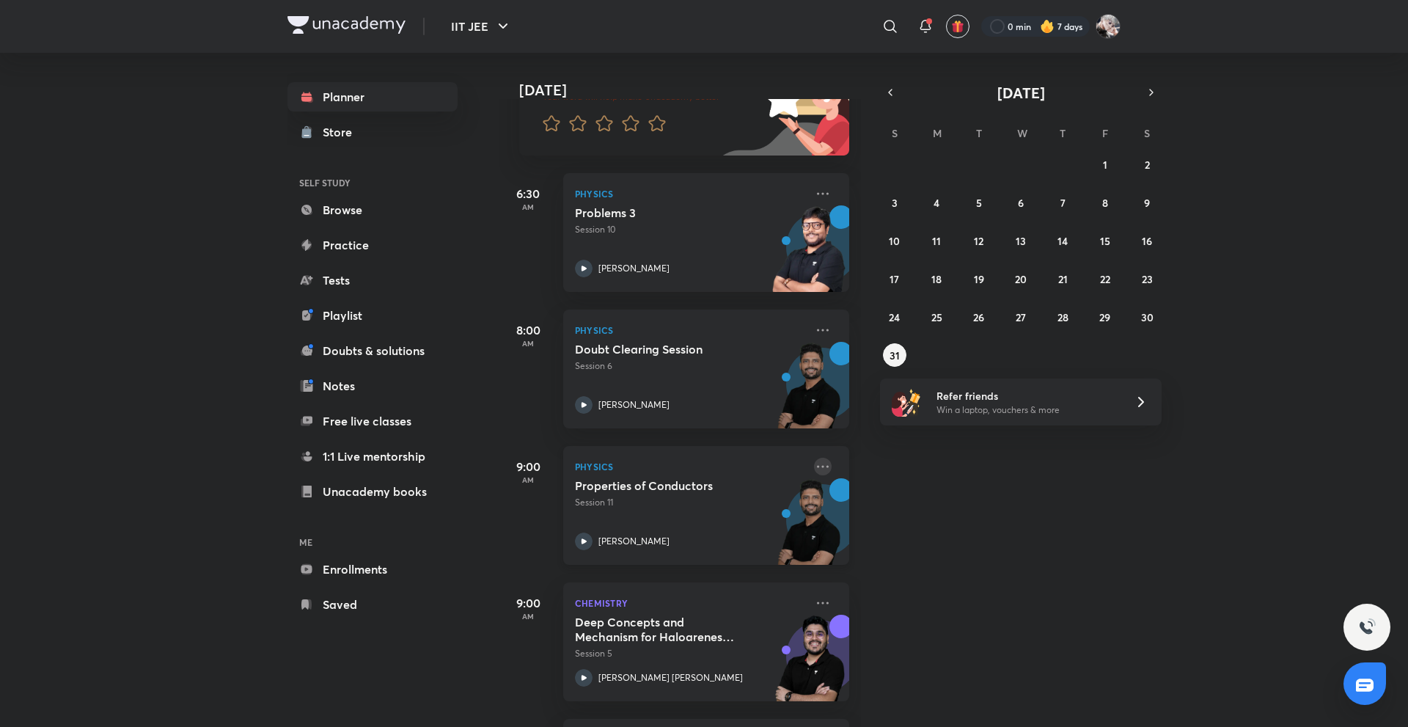 This screenshot has height=727, width=1408. What do you see at coordinates (1063, 241) in the screenshot?
I see `abbr: August 14, 2025` at bounding box center [1063, 241].